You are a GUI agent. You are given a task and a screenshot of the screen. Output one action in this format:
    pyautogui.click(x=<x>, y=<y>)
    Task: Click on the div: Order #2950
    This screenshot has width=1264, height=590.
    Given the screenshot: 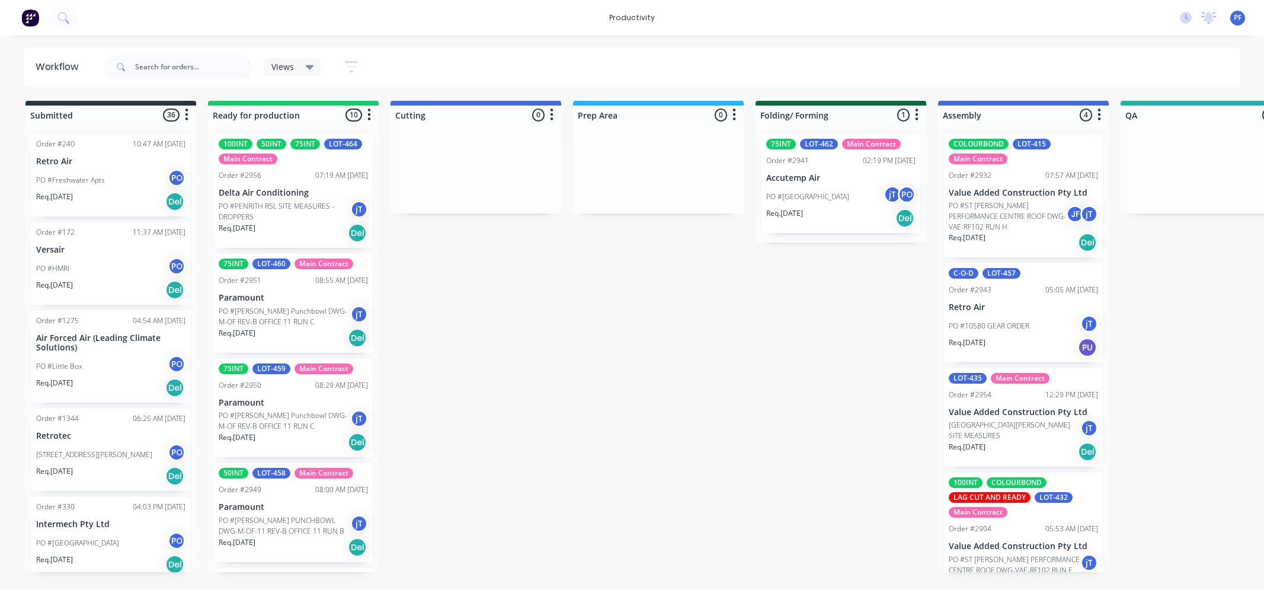 What is the action you would take?
    pyautogui.click(x=240, y=385)
    